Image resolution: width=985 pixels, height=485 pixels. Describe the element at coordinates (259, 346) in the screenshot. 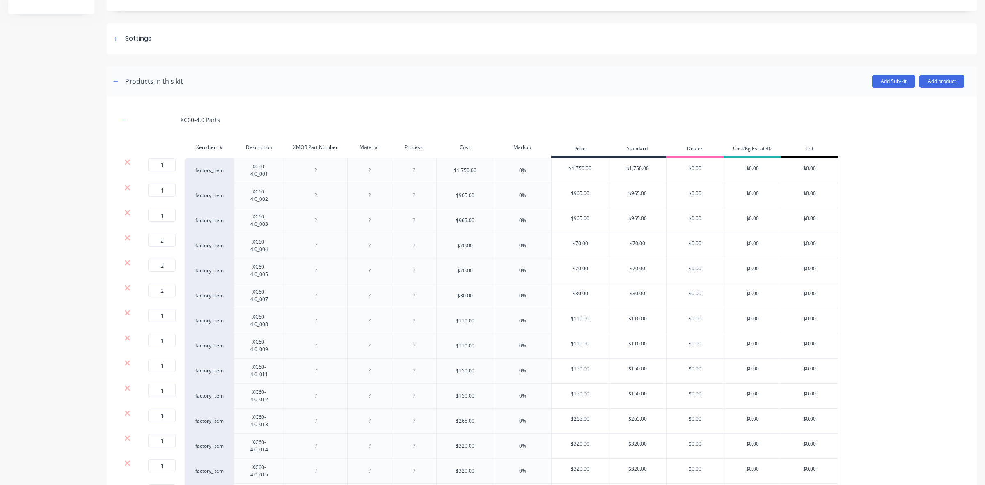

I see `div: XC60-4.0_009` at that location.